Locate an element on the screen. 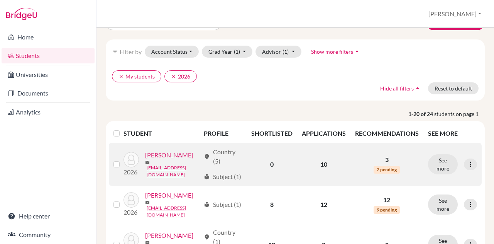 Image resolution: width=494 pixels, height=244 pixels. strong: 1-20 of 24 is located at coordinates (421, 114).